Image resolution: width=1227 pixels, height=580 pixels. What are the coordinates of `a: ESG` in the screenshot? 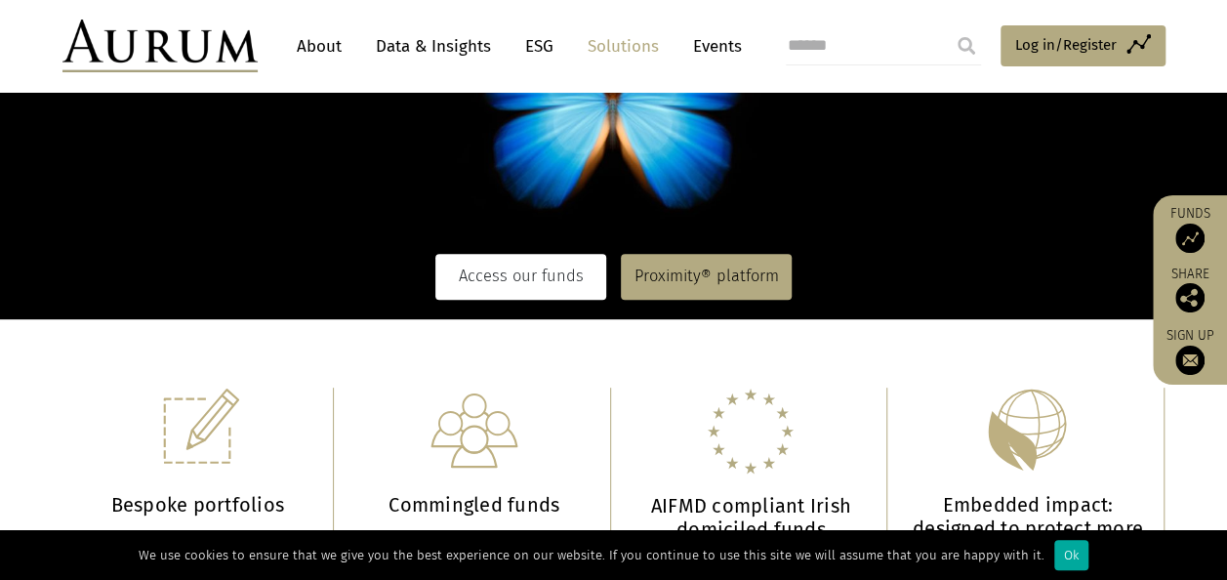 It's located at (539, 46).